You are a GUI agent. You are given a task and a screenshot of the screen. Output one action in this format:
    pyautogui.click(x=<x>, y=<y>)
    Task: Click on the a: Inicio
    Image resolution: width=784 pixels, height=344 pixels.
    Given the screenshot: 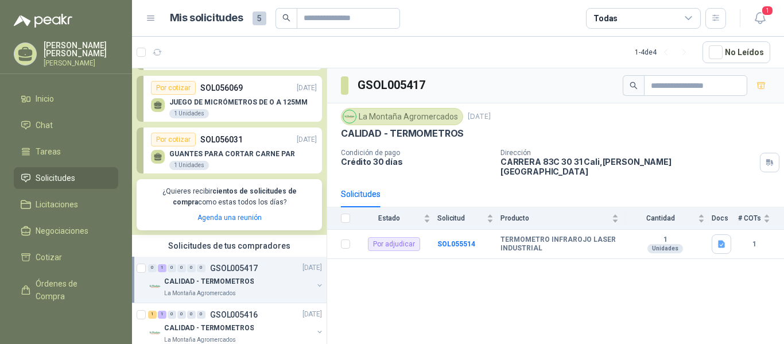 What is the action you would take?
    pyautogui.click(x=66, y=99)
    